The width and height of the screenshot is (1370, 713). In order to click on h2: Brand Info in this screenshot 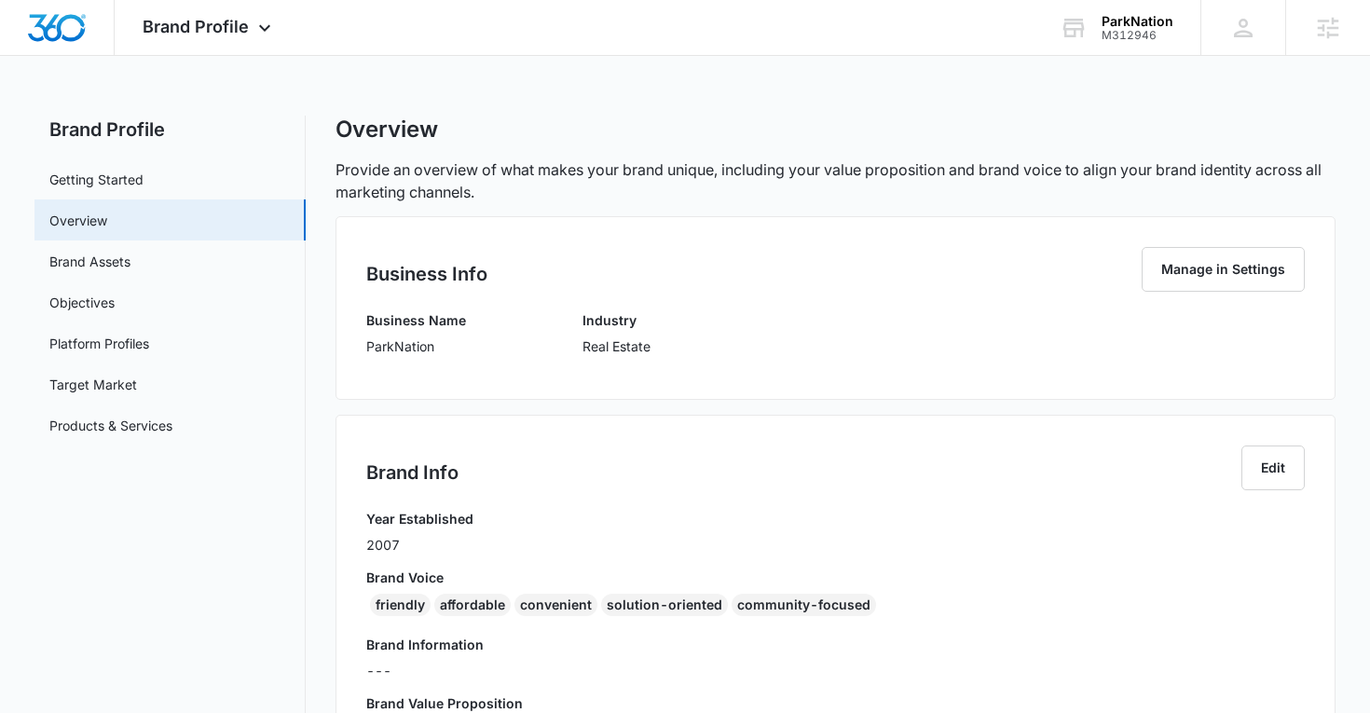, I will do `click(412, 472)`.